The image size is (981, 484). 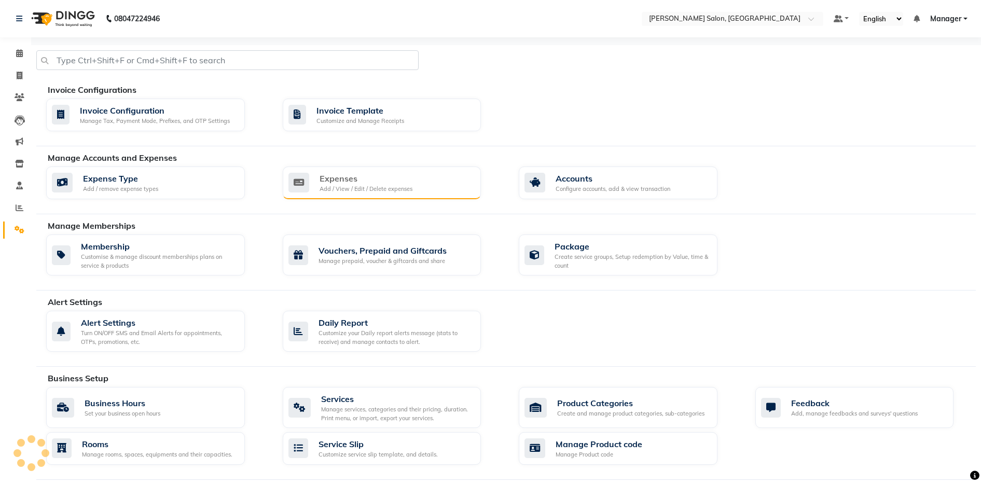 What do you see at coordinates (629, 407) in the screenshot?
I see `a: Product CategoriesCreate and manage product categories, sub-categories` at bounding box center [629, 407].